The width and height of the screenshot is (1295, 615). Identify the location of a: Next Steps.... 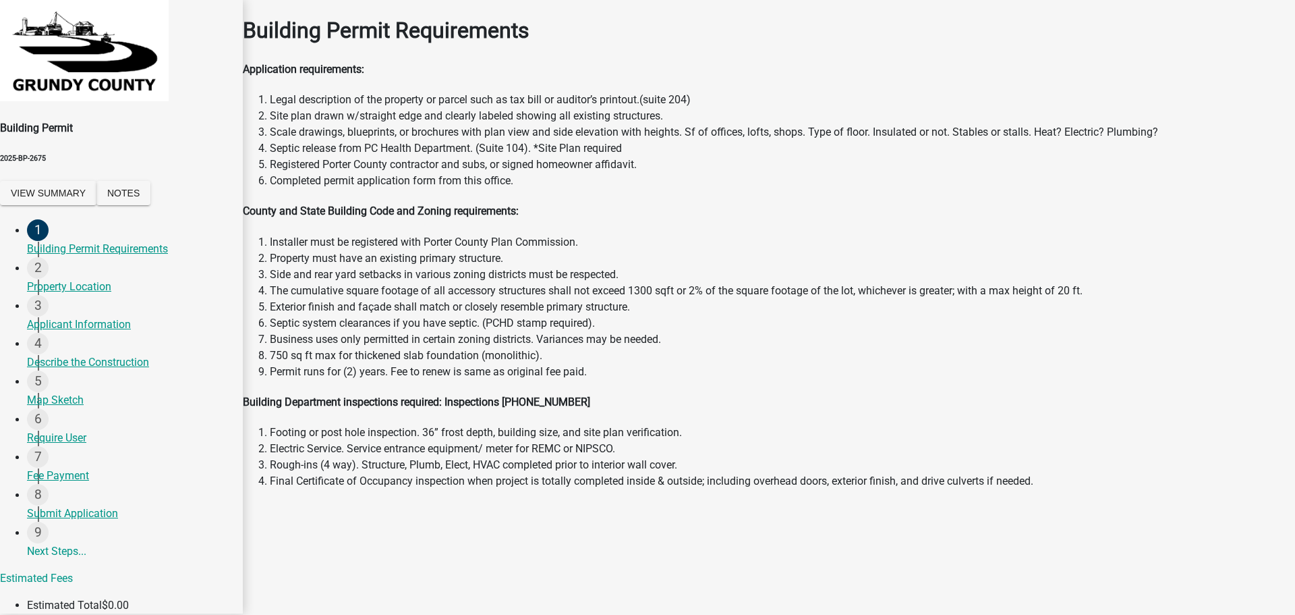
(135, 544).